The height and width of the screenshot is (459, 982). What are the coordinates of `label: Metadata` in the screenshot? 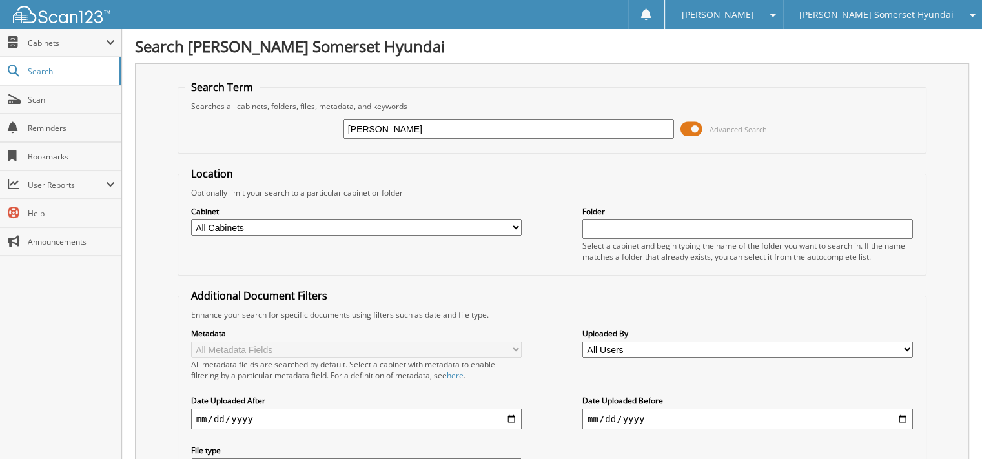 It's located at (356, 333).